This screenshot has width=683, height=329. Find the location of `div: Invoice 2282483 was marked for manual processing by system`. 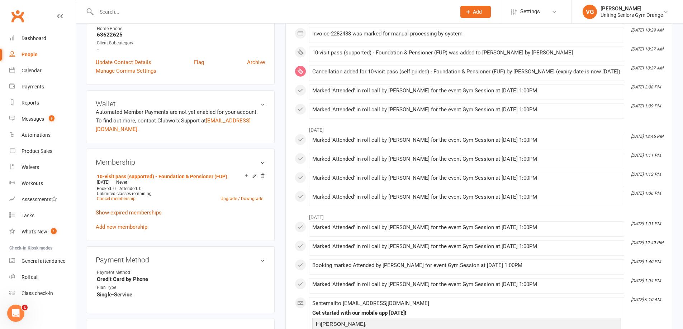

div: Invoice 2282483 was marked for manual processing by system is located at coordinates (466, 34).